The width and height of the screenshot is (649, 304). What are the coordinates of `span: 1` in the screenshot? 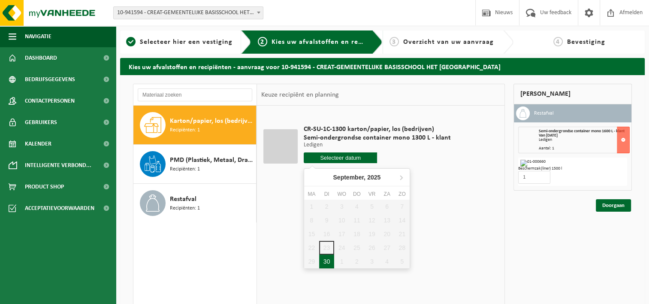 It's located at (131, 42).